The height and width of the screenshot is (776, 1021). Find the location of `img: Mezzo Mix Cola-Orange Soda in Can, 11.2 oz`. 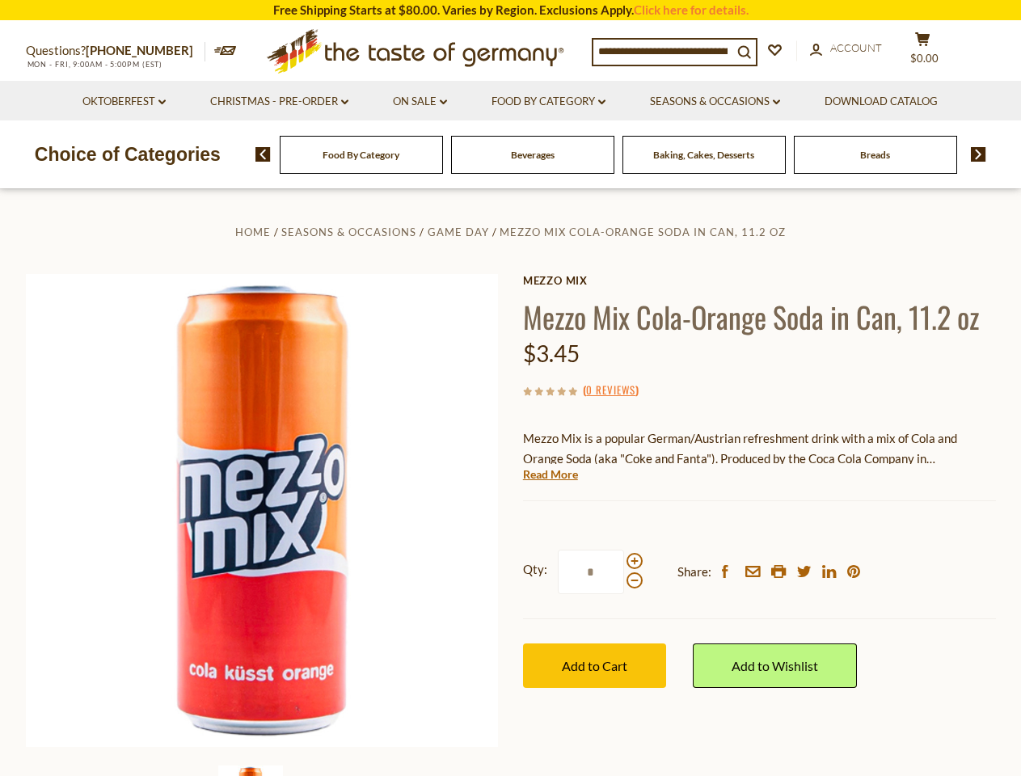

img: Mezzo Mix Cola-Orange Soda in Can, 11.2 oz is located at coordinates (262, 510).